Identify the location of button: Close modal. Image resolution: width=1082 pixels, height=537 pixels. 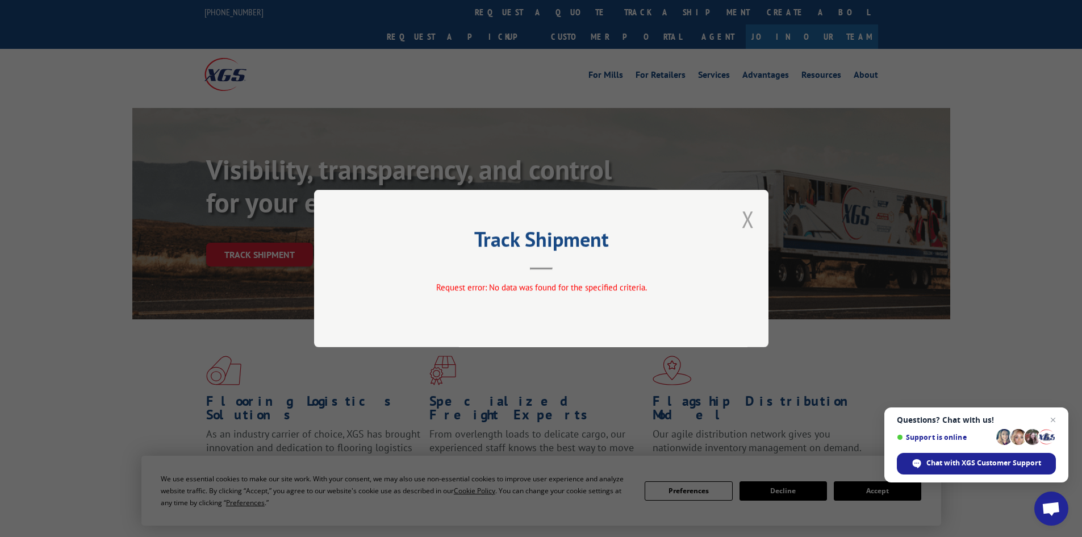
(748, 219).